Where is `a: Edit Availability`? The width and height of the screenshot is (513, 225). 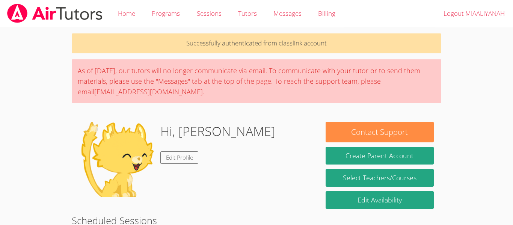 a: Edit Availability is located at coordinates (380, 200).